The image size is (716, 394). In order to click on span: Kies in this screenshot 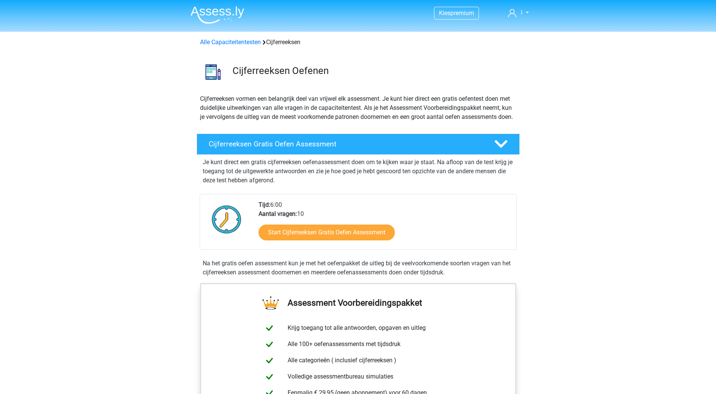, I will do `click(445, 13)`.